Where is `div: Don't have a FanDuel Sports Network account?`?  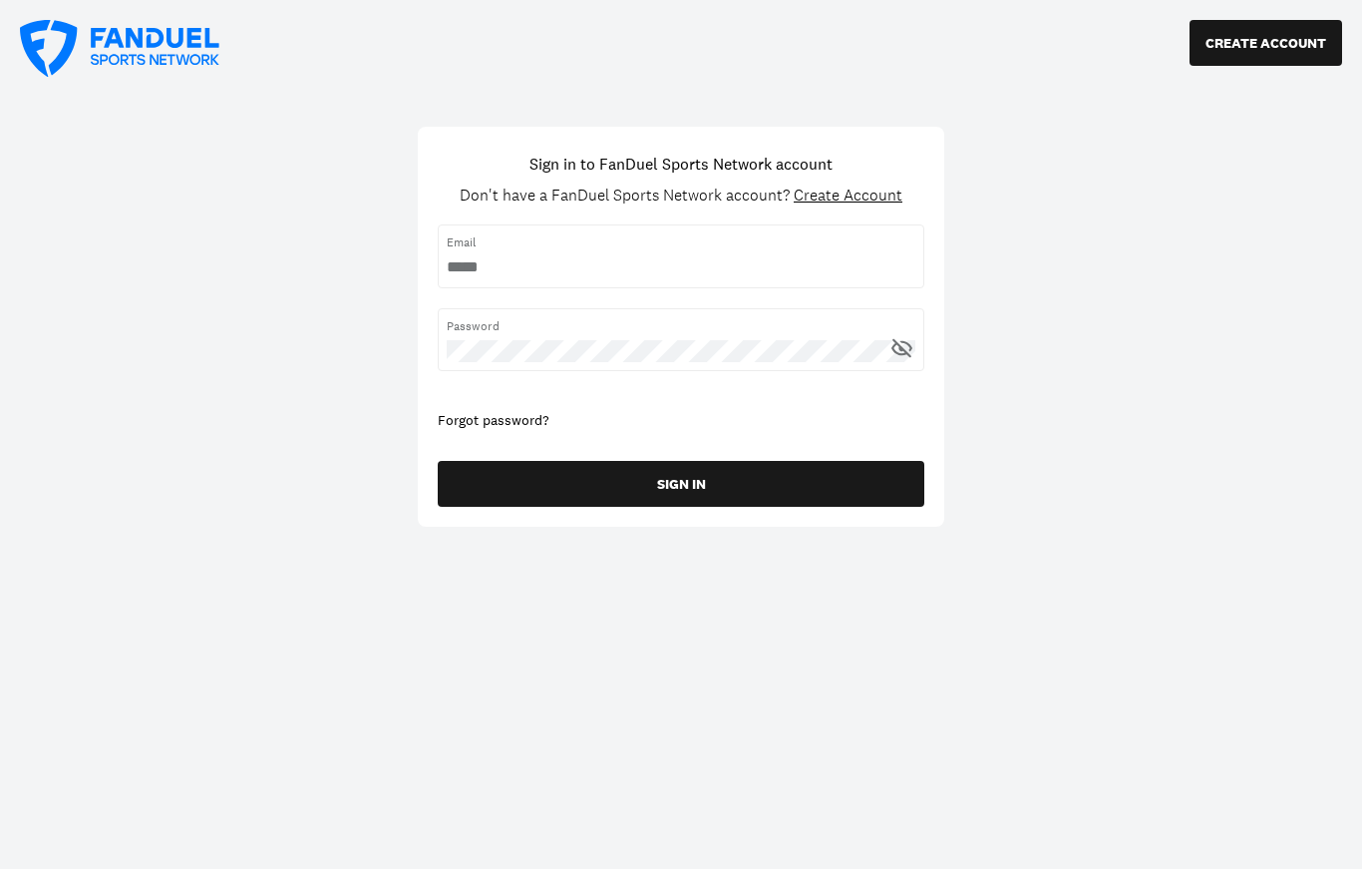
div: Don't have a FanDuel Sports Network account? is located at coordinates (681, 194).